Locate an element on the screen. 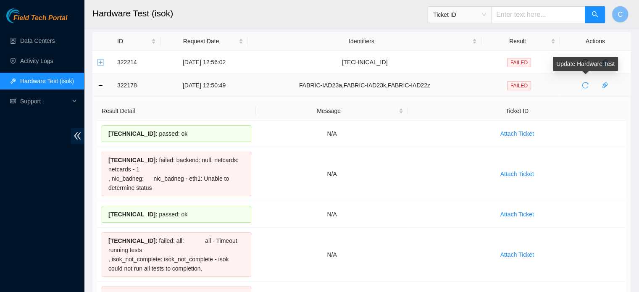 Image resolution: width=639 pixels, height=292 pixels. input: Enter text here... is located at coordinates (538, 15).